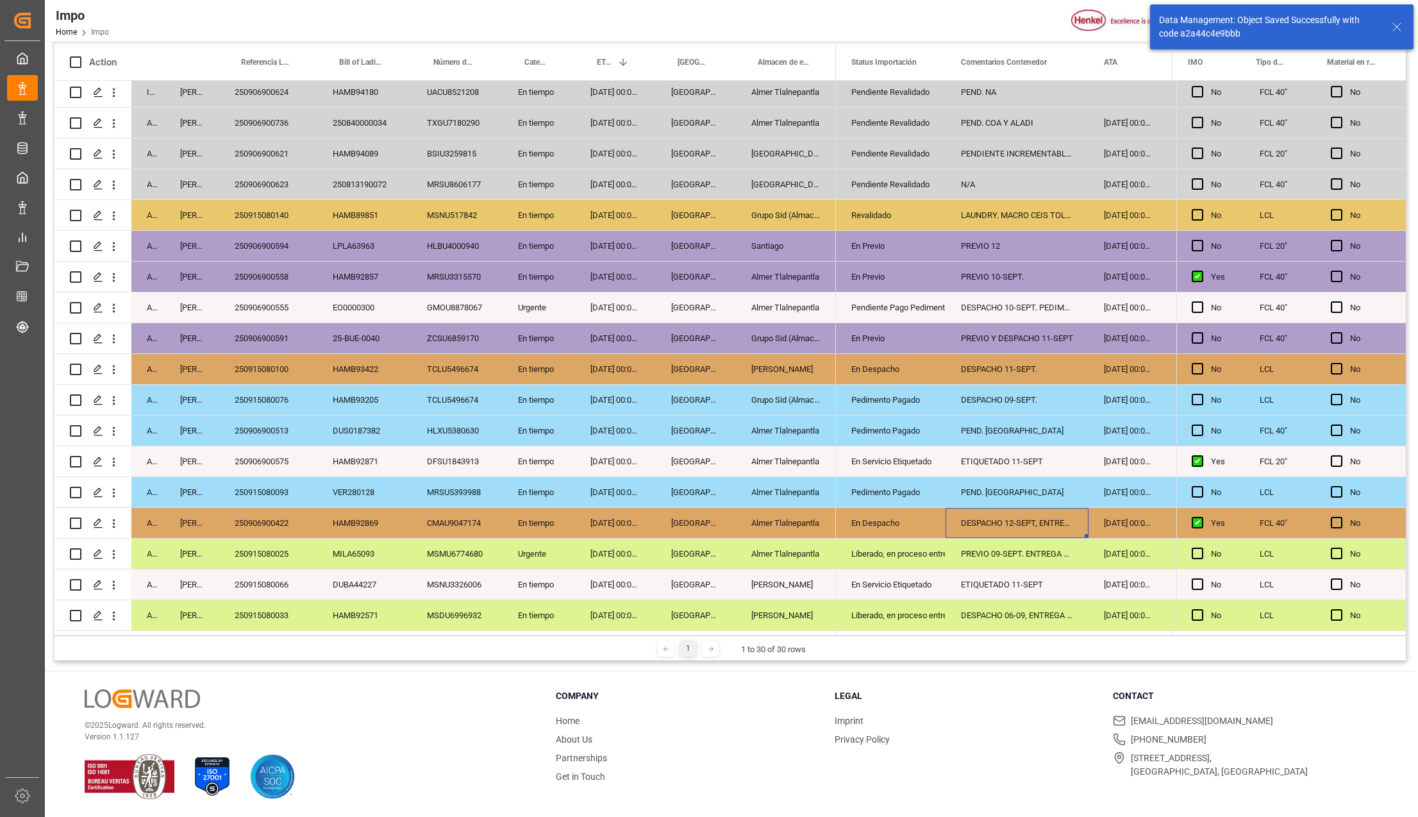  What do you see at coordinates (1110, 62) in the screenshot?
I see `span: ATA` at bounding box center [1110, 62].